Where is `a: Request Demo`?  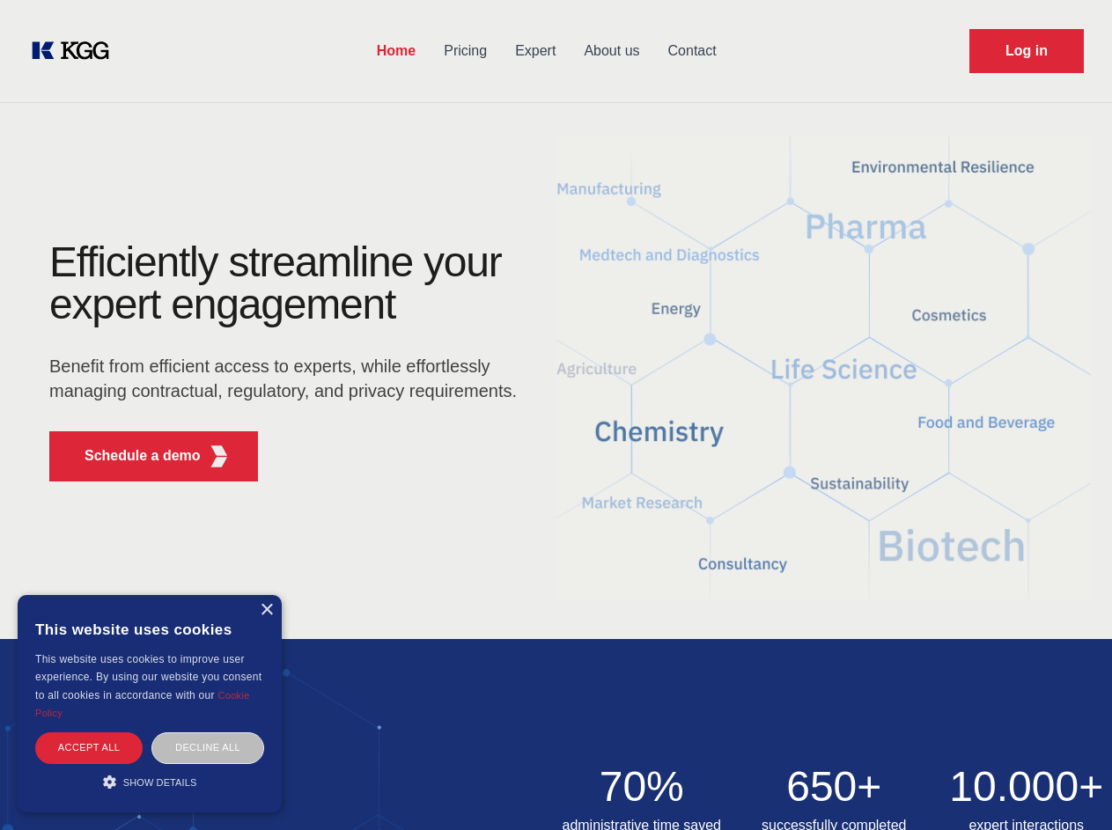 a: Request Demo is located at coordinates (1027, 51).